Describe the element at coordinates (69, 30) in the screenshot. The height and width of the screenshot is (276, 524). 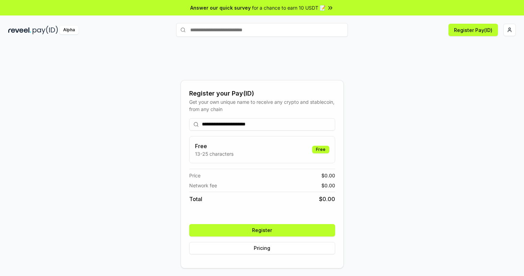
I see `div: Alpha` at that location.